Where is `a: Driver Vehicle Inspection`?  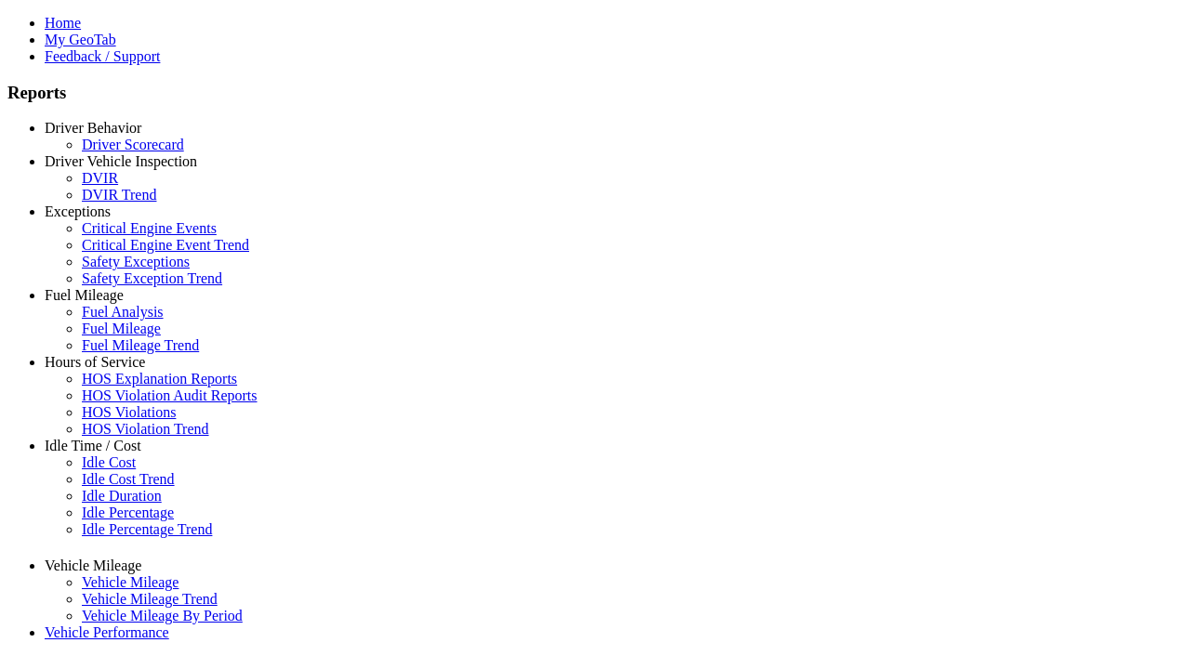
a: Driver Vehicle Inspection is located at coordinates (121, 161).